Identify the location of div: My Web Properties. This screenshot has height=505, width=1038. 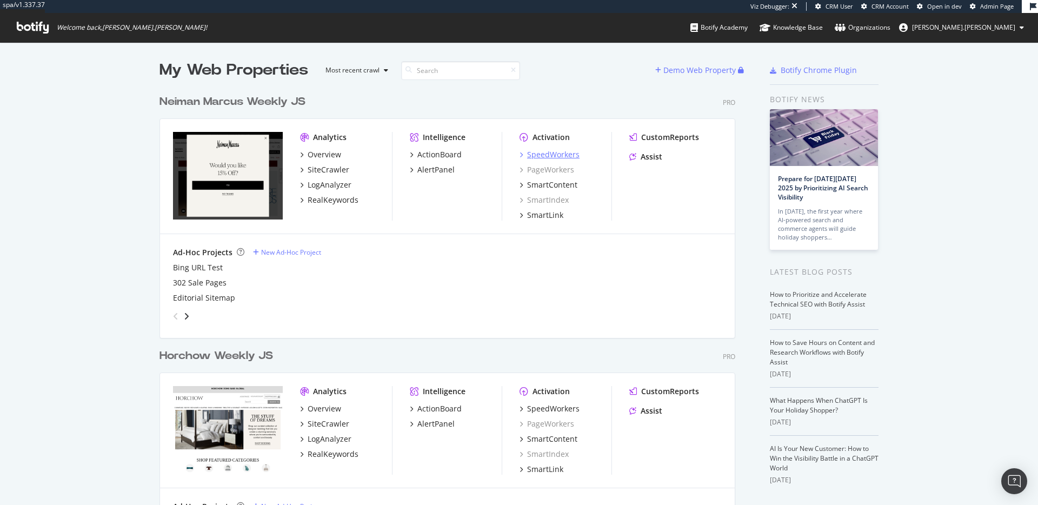
(234, 70).